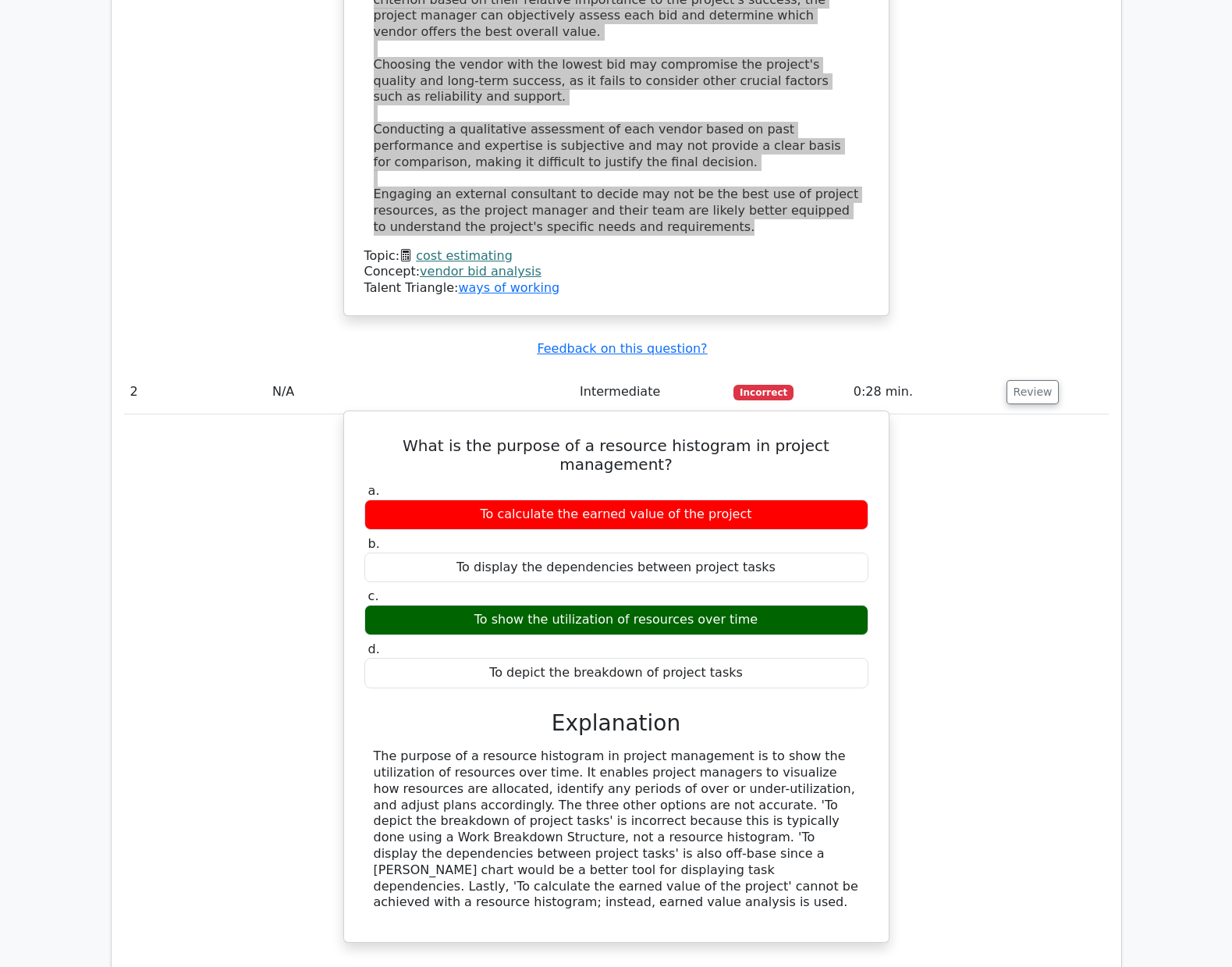  What do you see at coordinates (650, 391) in the screenshot?
I see `td: Intermediate` at bounding box center [650, 391].